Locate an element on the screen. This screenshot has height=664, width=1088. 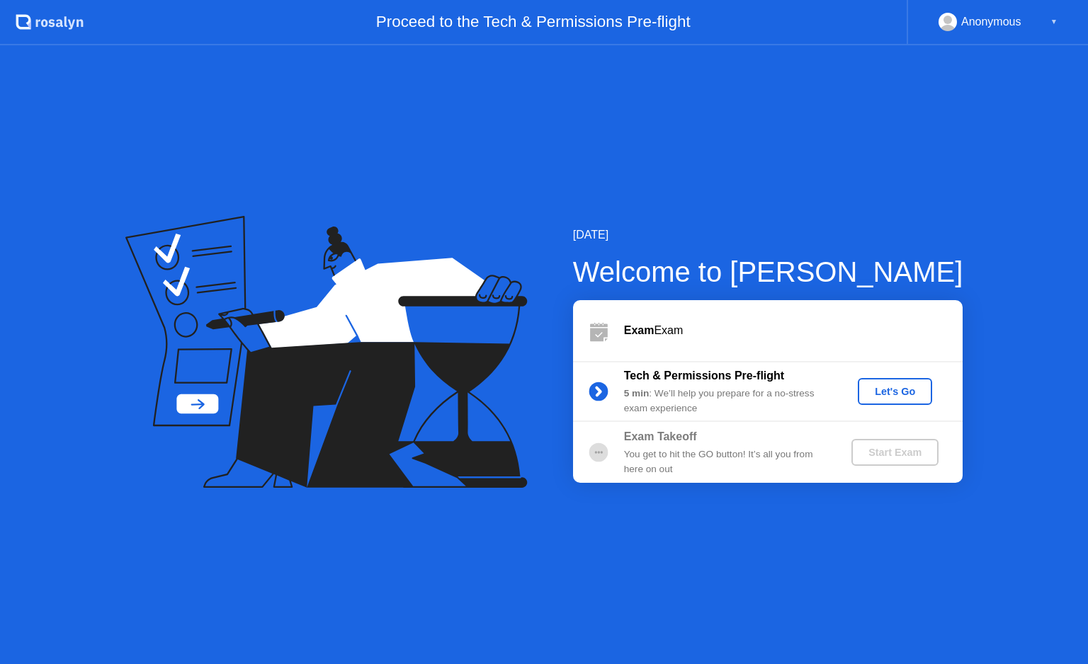
b: 5 min is located at coordinates (637, 393).